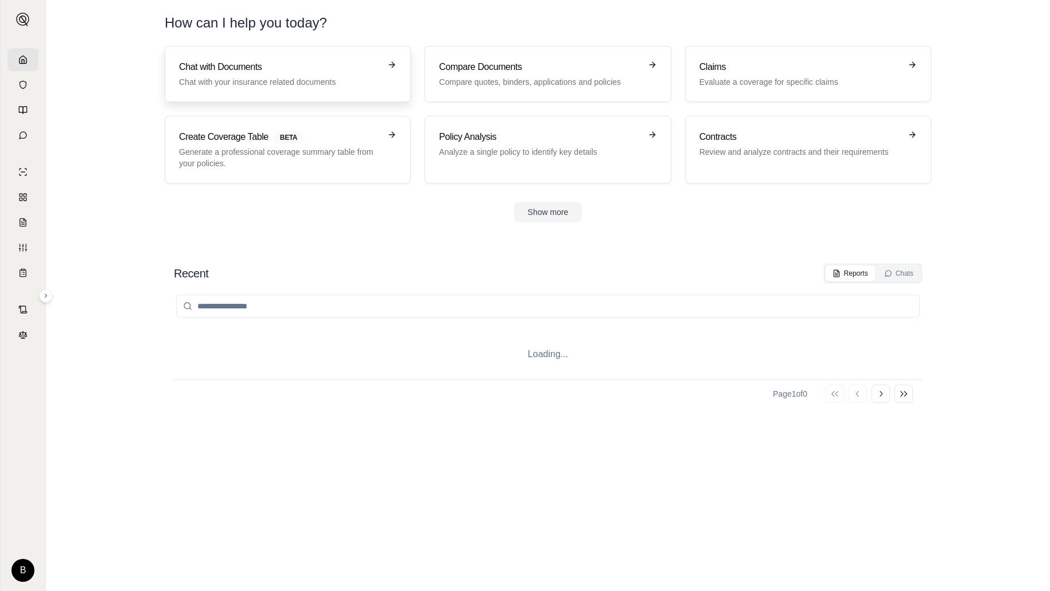  I want to click on span: BETA, so click(288, 138).